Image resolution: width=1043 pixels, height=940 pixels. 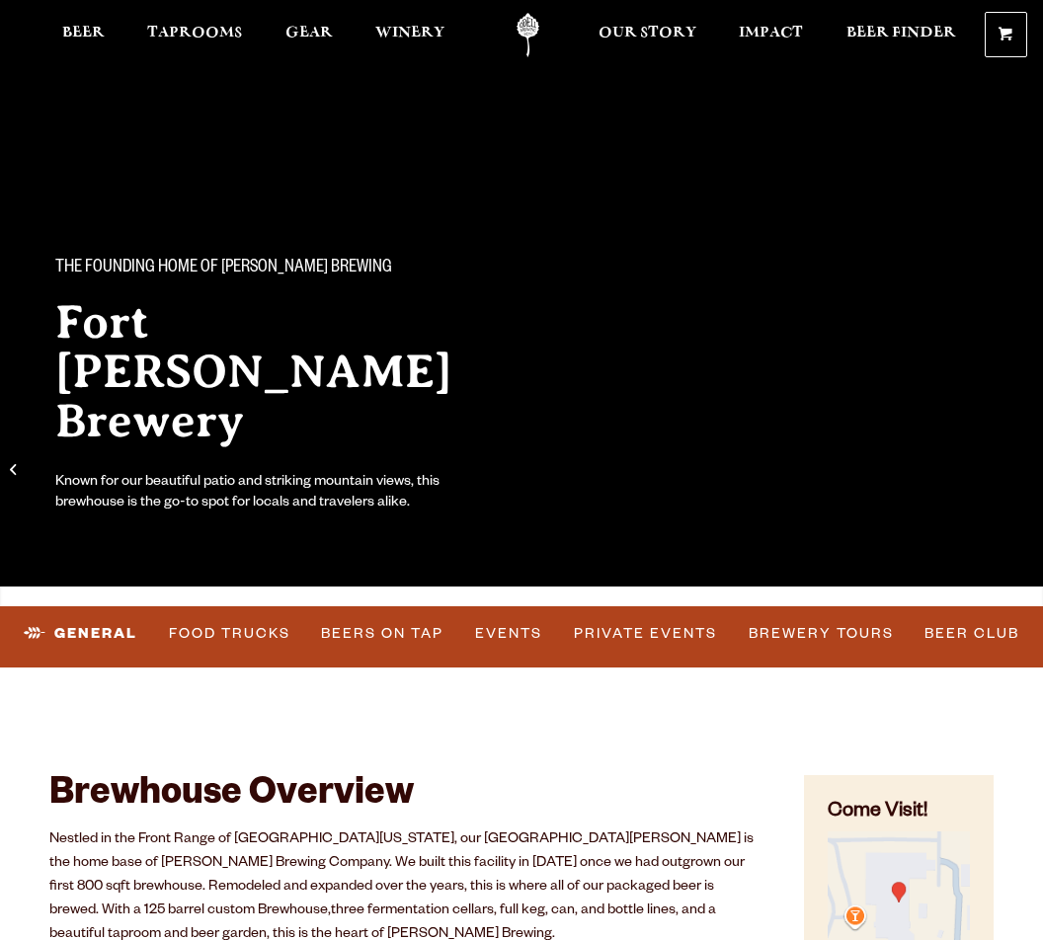 What do you see at coordinates (645, 634) in the screenshot?
I see `a: Private Events` at bounding box center [645, 634].